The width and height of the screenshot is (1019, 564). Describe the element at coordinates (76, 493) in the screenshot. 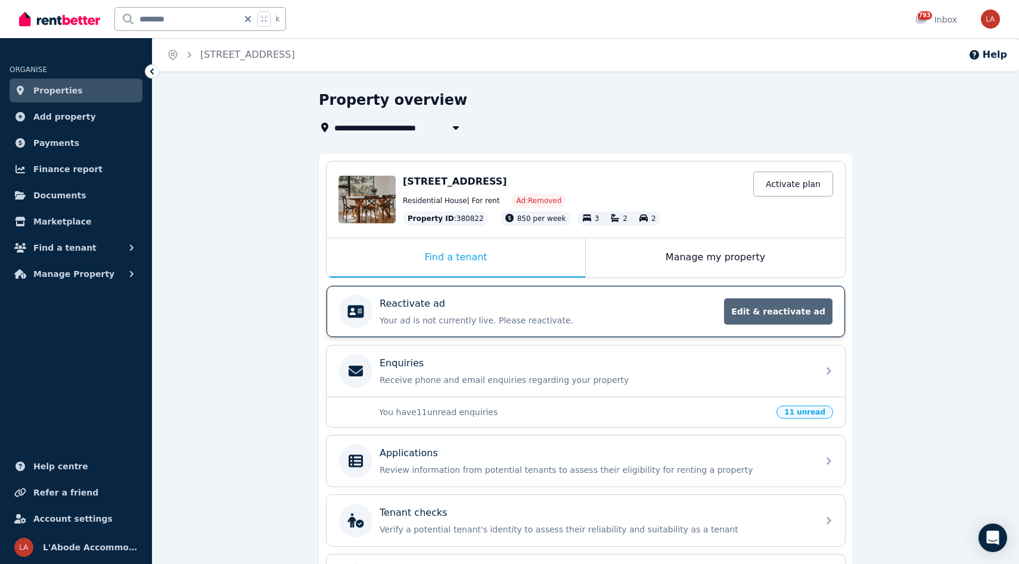

I see `a: Refer a friend` at that location.